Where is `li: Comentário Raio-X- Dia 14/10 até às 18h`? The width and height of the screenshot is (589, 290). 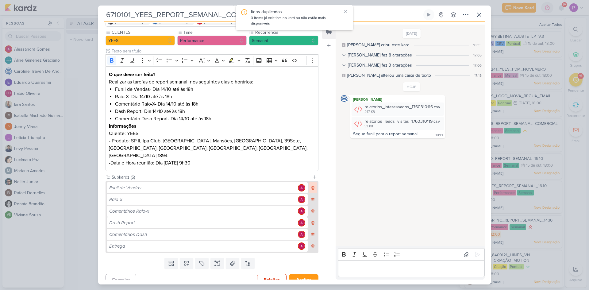 li: Comentário Raio-X- Dia 14/10 até às 18h is located at coordinates (215, 104).